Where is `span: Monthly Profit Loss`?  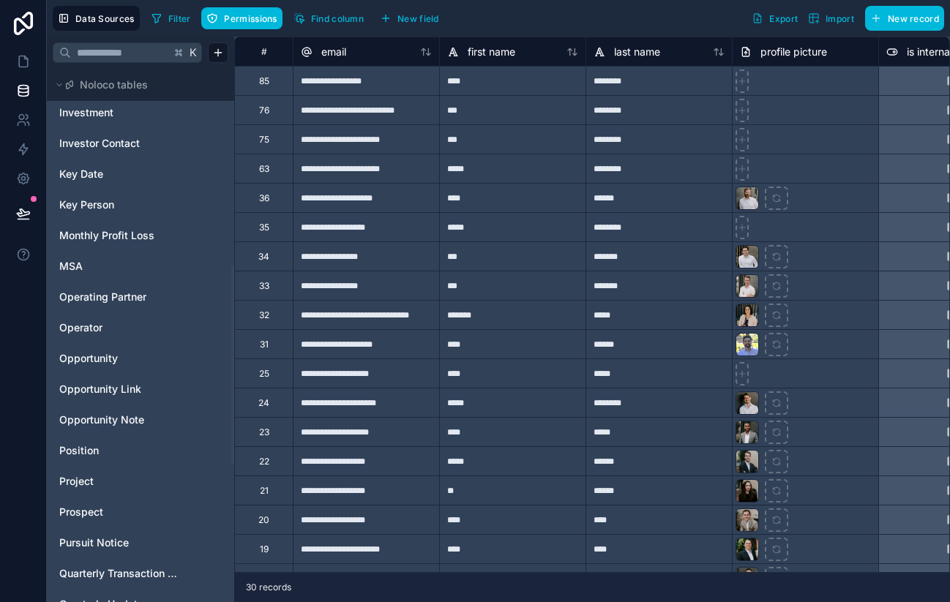 span: Monthly Profit Loss is located at coordinates (107, 236).